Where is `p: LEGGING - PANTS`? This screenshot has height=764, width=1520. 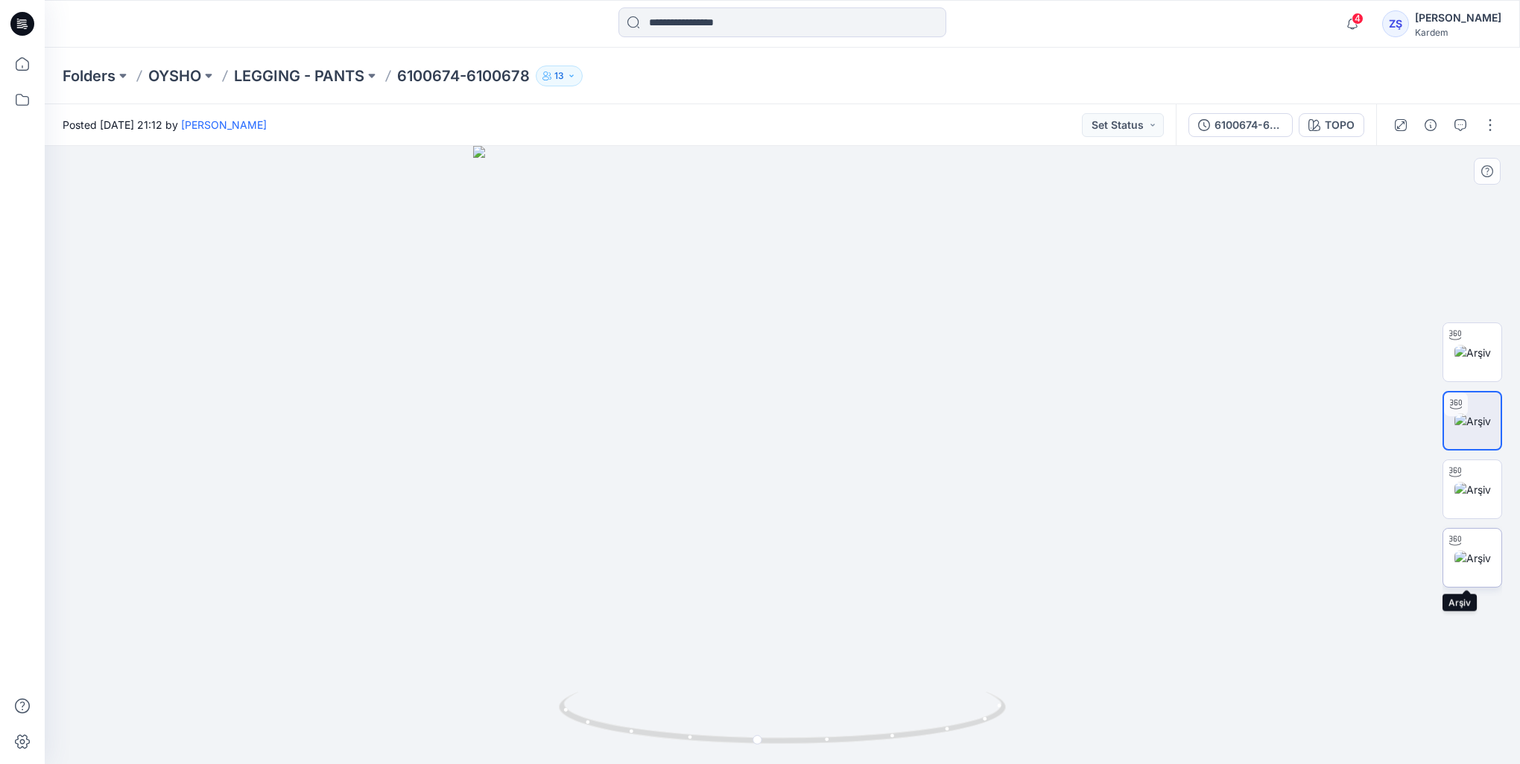
p: LEGGING - PANTS is located at coordinates (299, 76).